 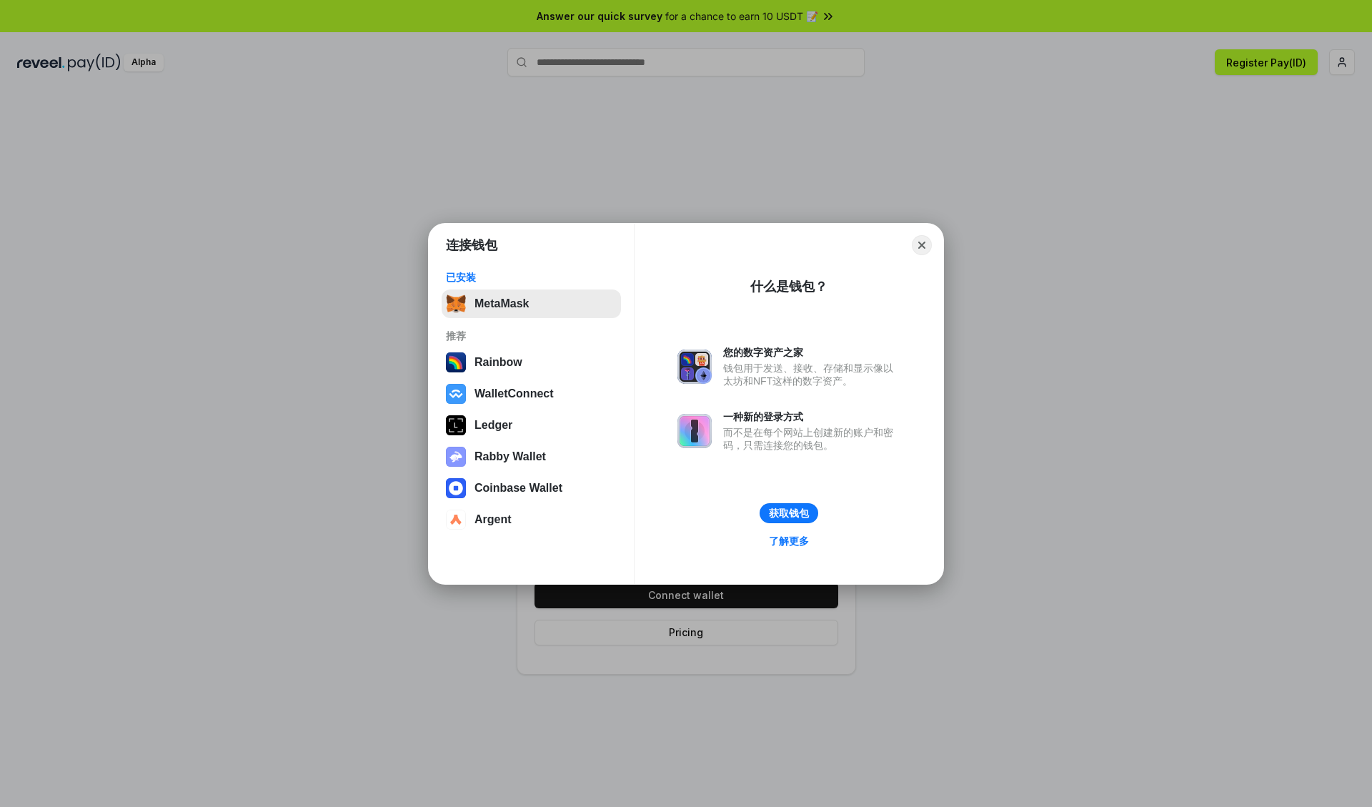 What do you see at coordinates (493, 425) in the screenshot?
I see `div: Ledger` at bounding box center [493, 425].